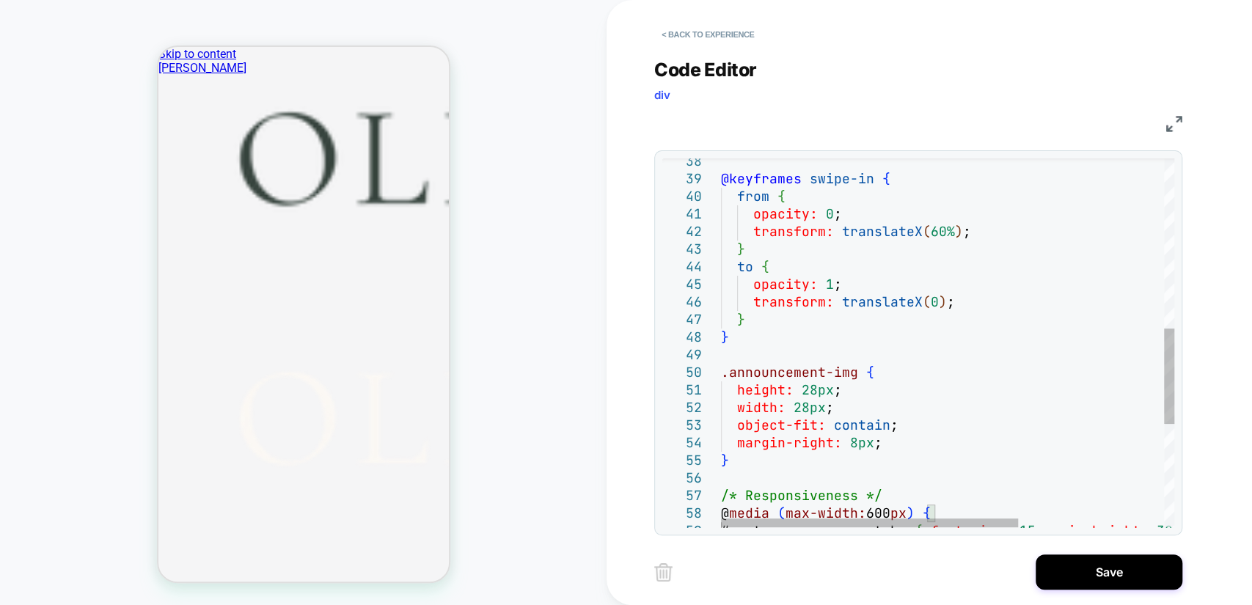 This screenshot has width=1252, height=605. Describe the element at coordinates (842, 178) in the screenshot. I see `span: swipe-in` at that location.